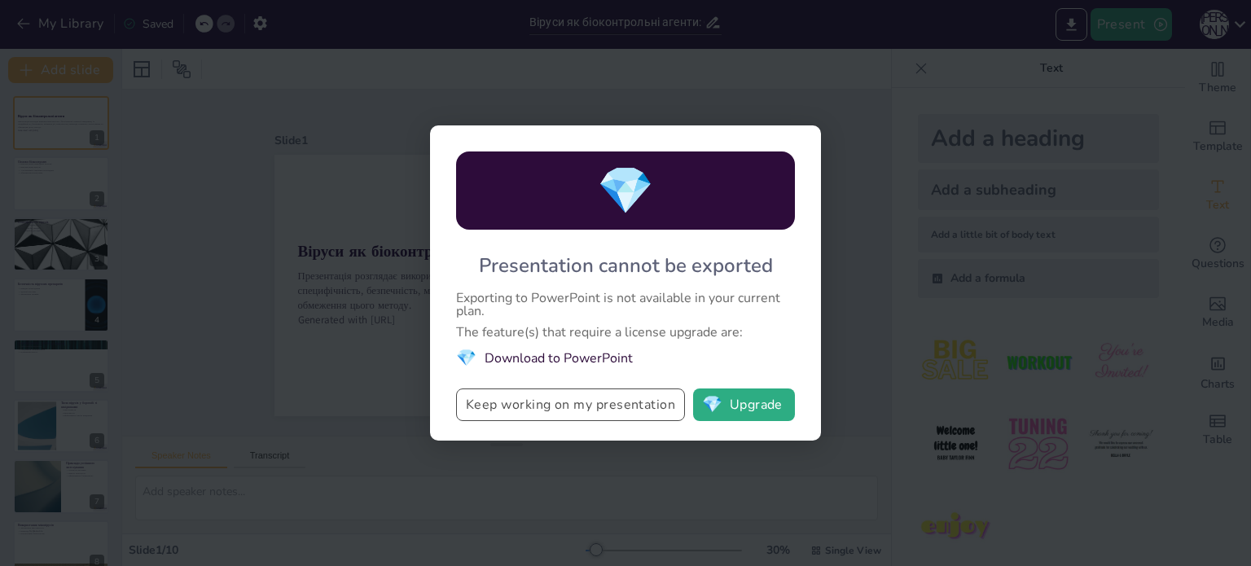 The image size is (1251, 566). Describe the element at coordinates (625, 332) in the screenshot. I see `div: The feature(s) that require a license upgrade are:` at that location.